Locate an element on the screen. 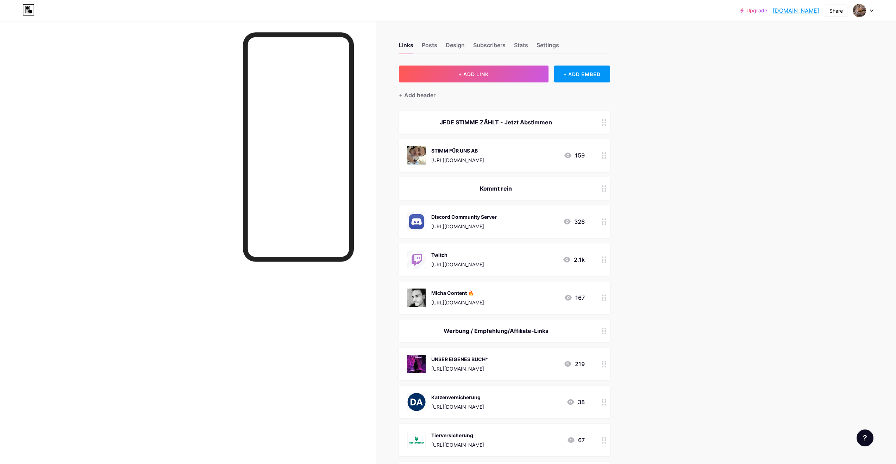 The height and width of the screenshot is (464, 896). div: Share is located at coordinates (836, 11).